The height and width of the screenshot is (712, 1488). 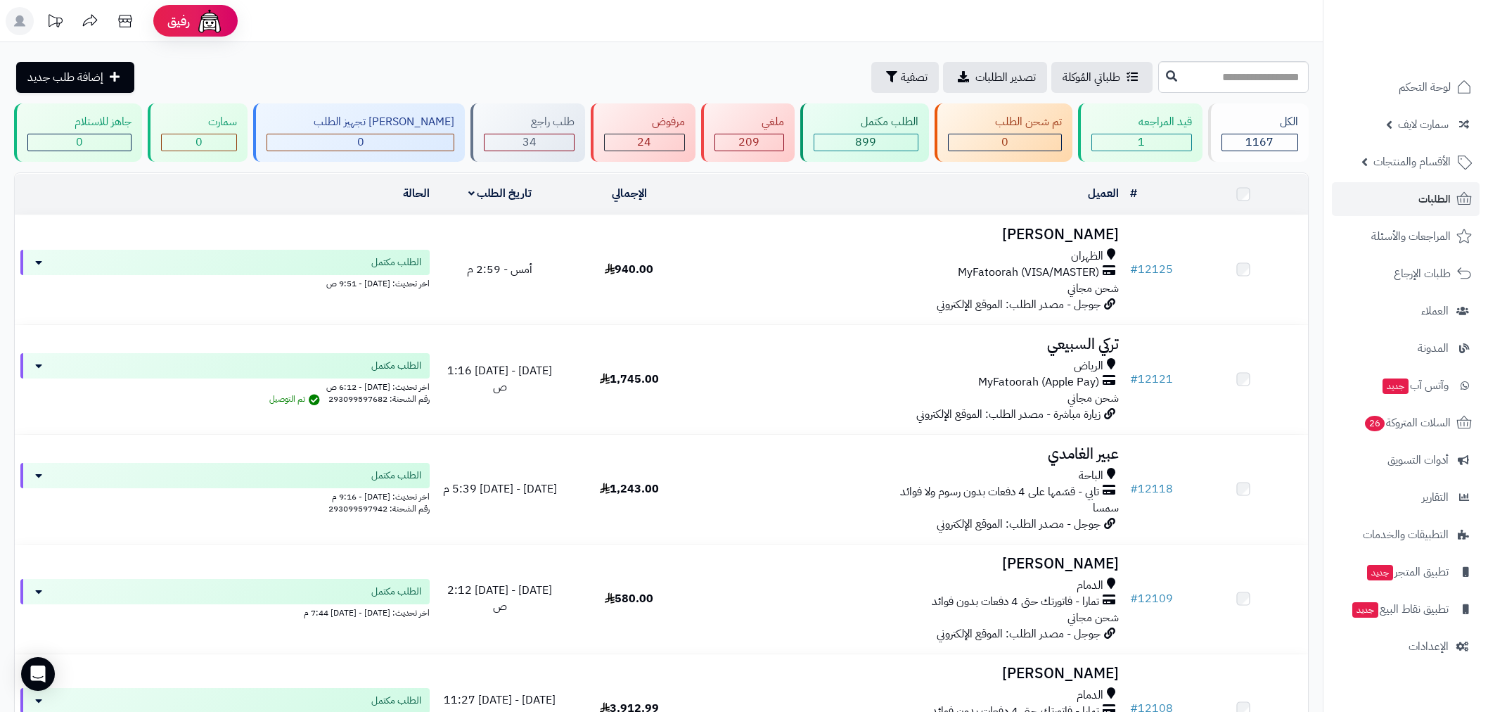 I want to click on a: العملاء, so click(x=1406, y=311).